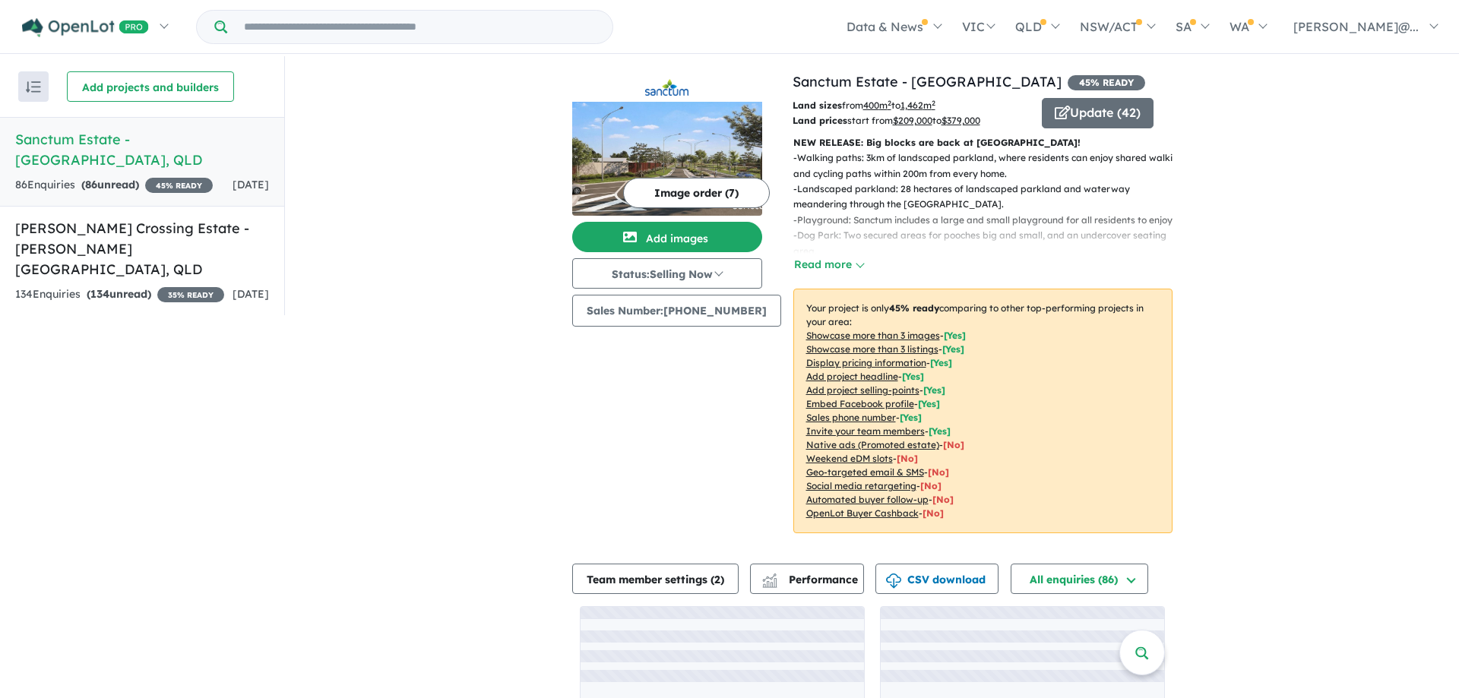 The image size is (1459, 698). What do you see at coordinates (1079, 579) in the screenshot?
I see `button: All enquiries (86)` at bounding box center [1079, 579].